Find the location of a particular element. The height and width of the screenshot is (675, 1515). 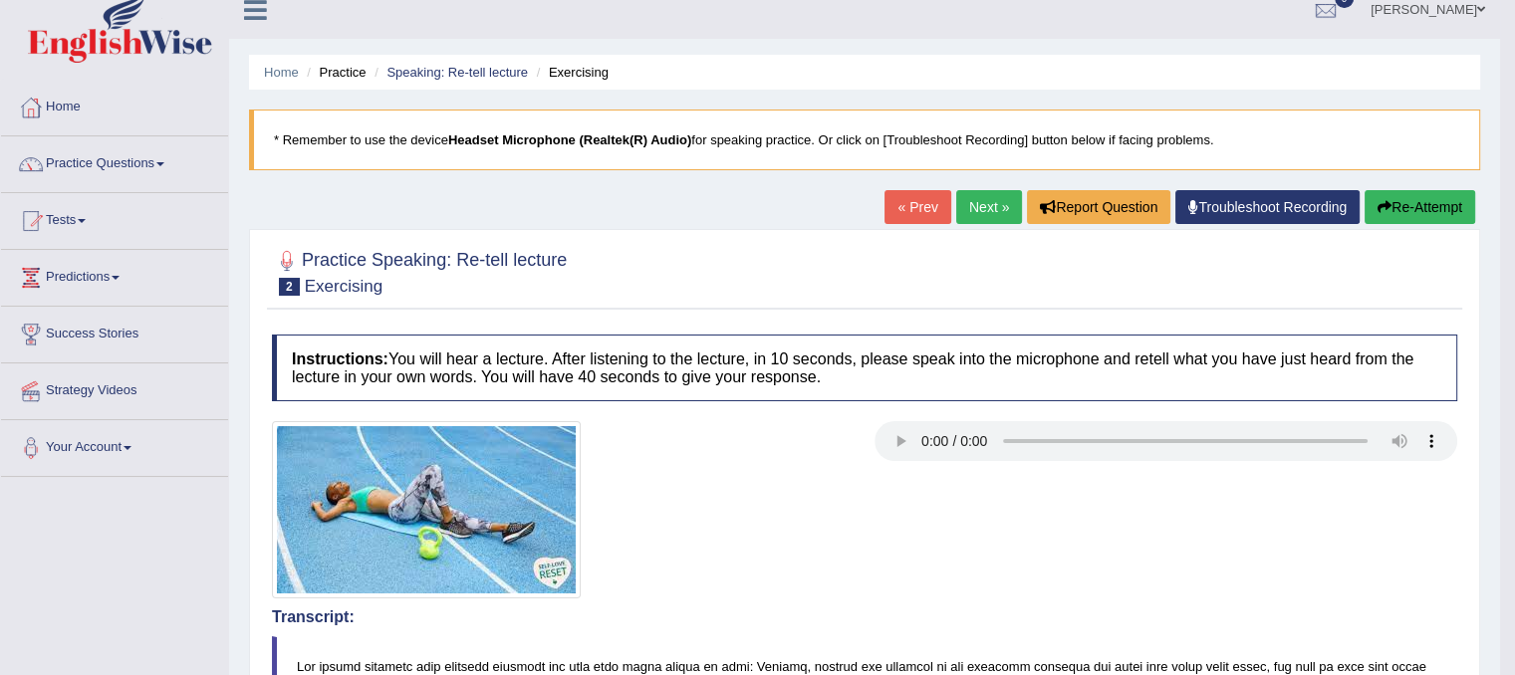

a: « Prev is located at coordinates (917, 207).